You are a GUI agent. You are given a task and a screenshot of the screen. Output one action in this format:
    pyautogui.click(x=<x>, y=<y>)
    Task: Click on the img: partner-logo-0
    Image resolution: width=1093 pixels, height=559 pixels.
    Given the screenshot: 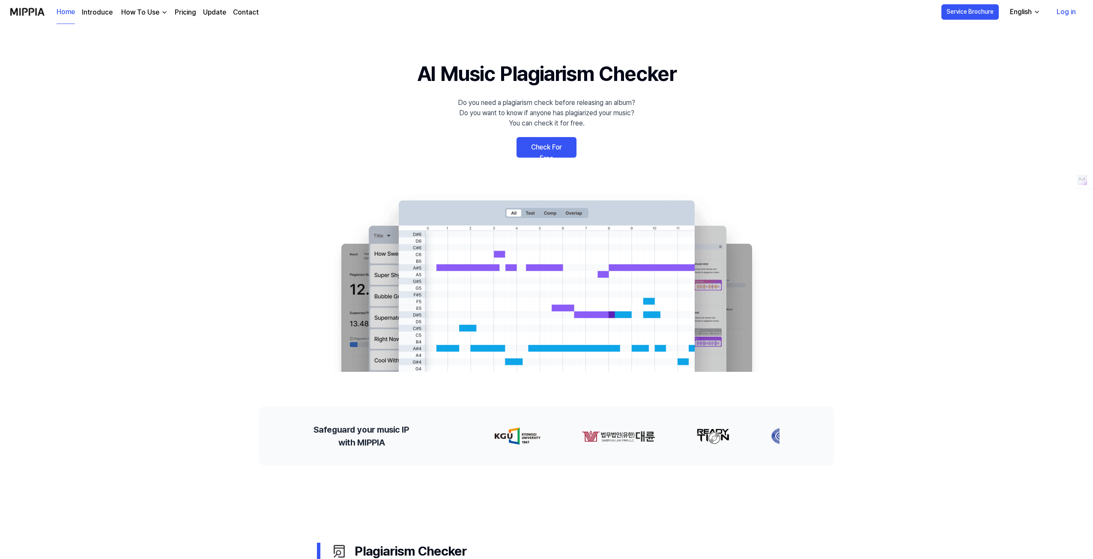 What is the action you would take?
    pyautogui.click(x=518, y=436)
    